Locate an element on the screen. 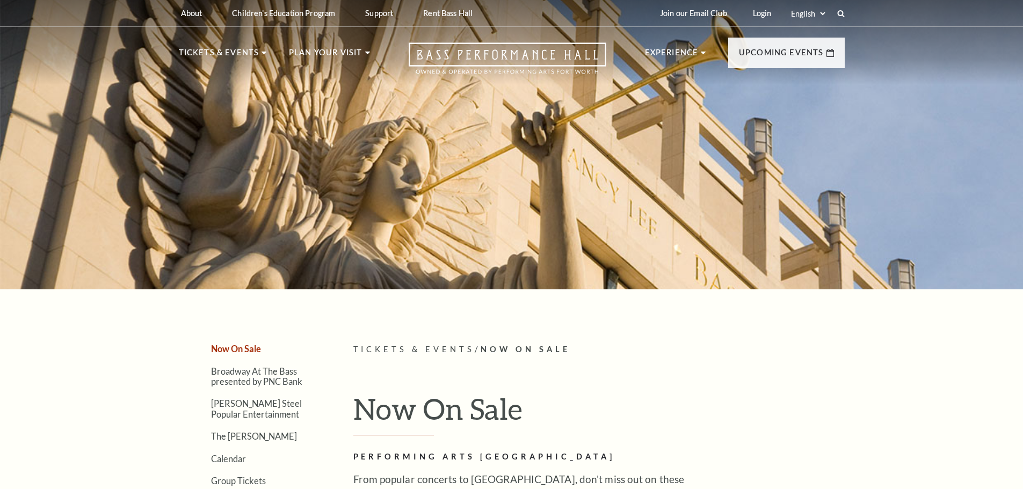  p: Tickets & Events is located at coordinates (219, 56).